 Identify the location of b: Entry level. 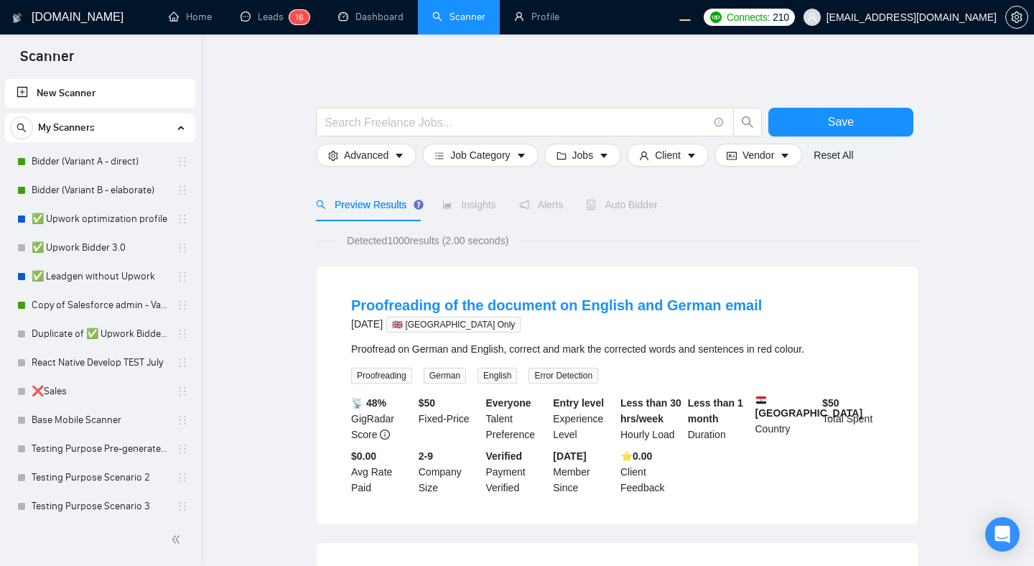
(578, 403).